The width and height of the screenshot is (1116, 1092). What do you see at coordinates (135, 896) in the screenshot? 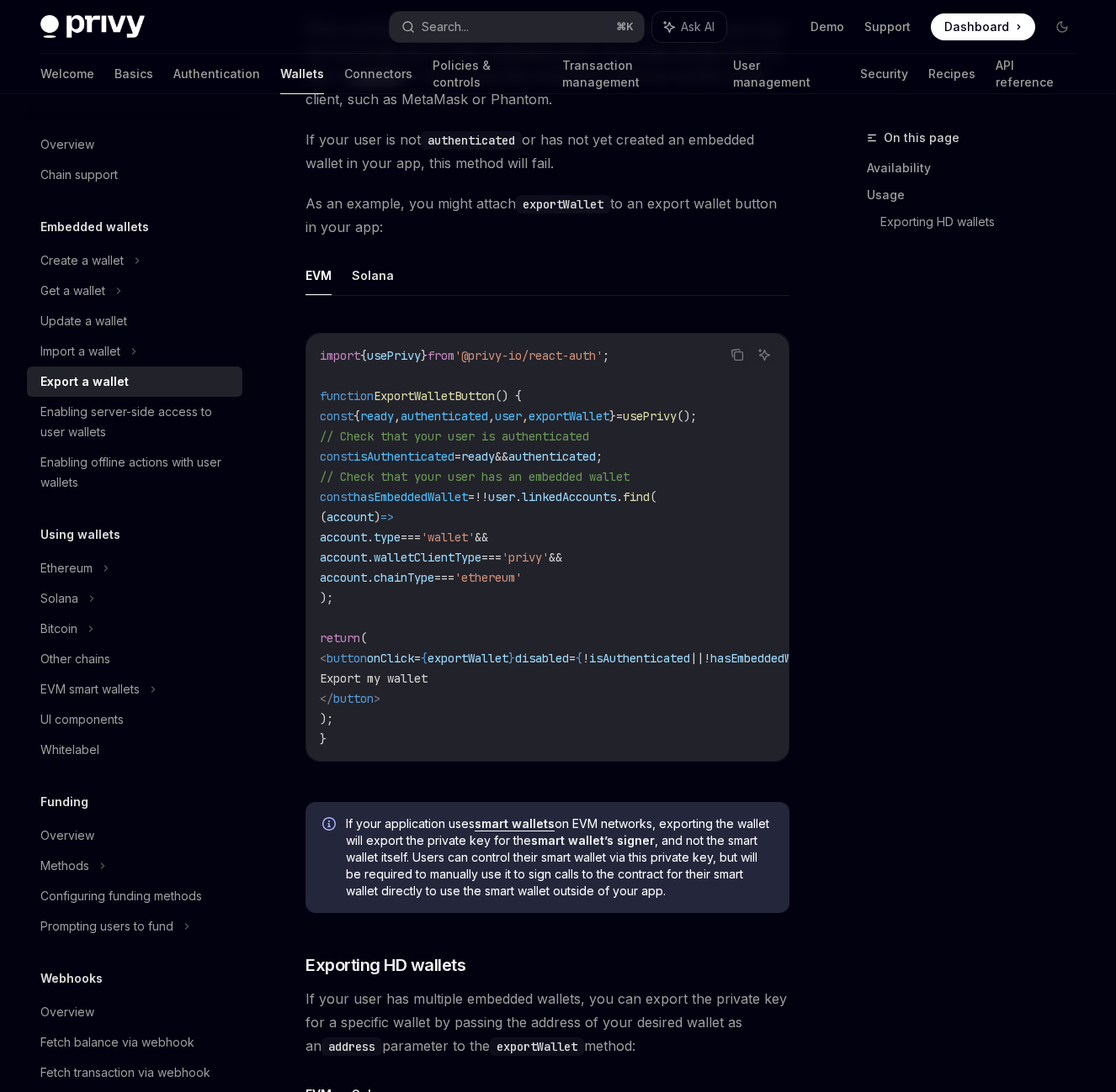
I see `a: Configuring funding methods` at bounding box center [135, 896].